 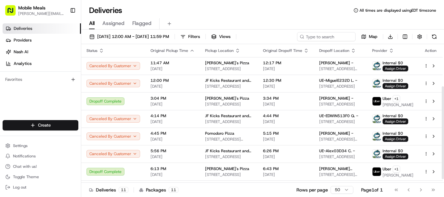 What do you see at coordinates (286, 63) in the screenshot?
I see `span: 12:17 PM` at bounding box center [286, 63].